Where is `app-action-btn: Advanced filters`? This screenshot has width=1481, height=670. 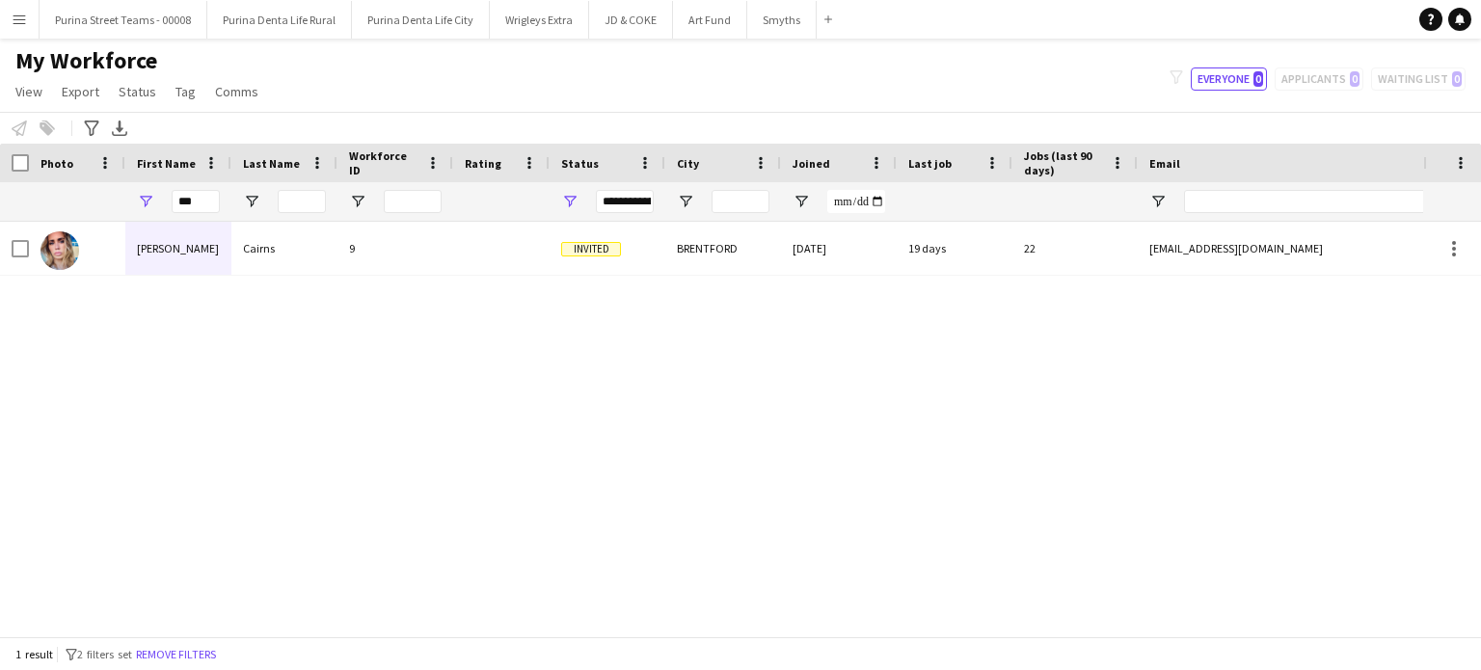 app-action-btn: Advanced filters is located at coordinates (92, 128).